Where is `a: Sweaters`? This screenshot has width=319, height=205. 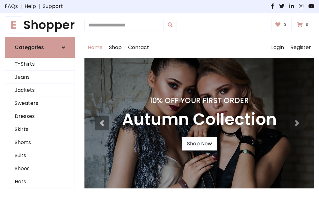 a: Sweaters is located at coordinates (40, 103).